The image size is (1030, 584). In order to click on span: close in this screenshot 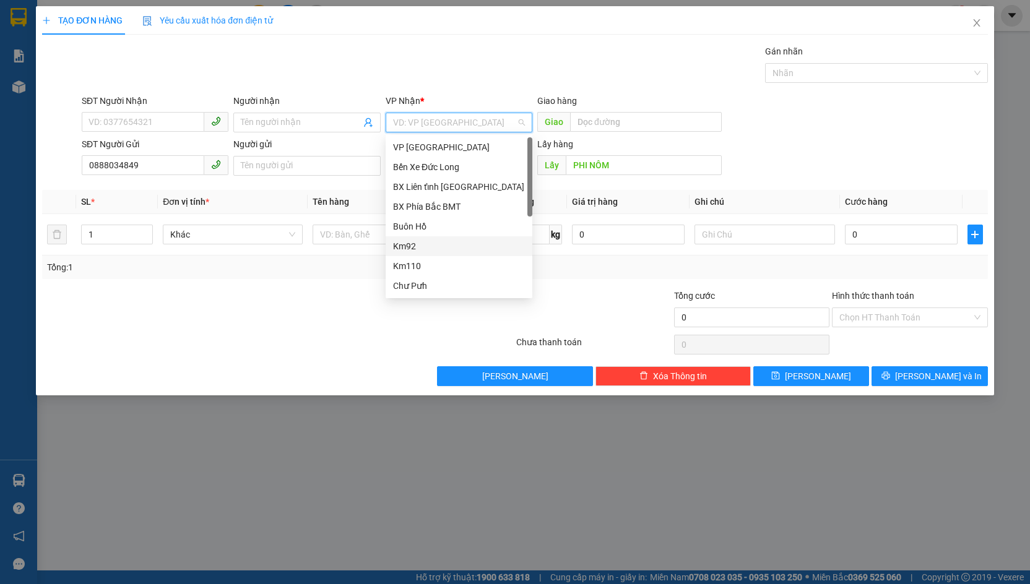, I will do `click(977, 23)`.